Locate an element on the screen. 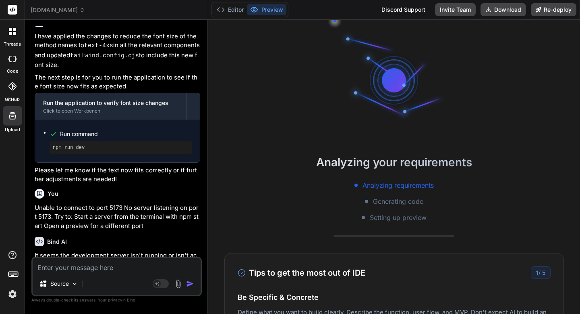 Image resolution: width=580 pixels, height=314 pixels. p: Always double-check its answers. Your in Bind is located at coordinates (116, 299).